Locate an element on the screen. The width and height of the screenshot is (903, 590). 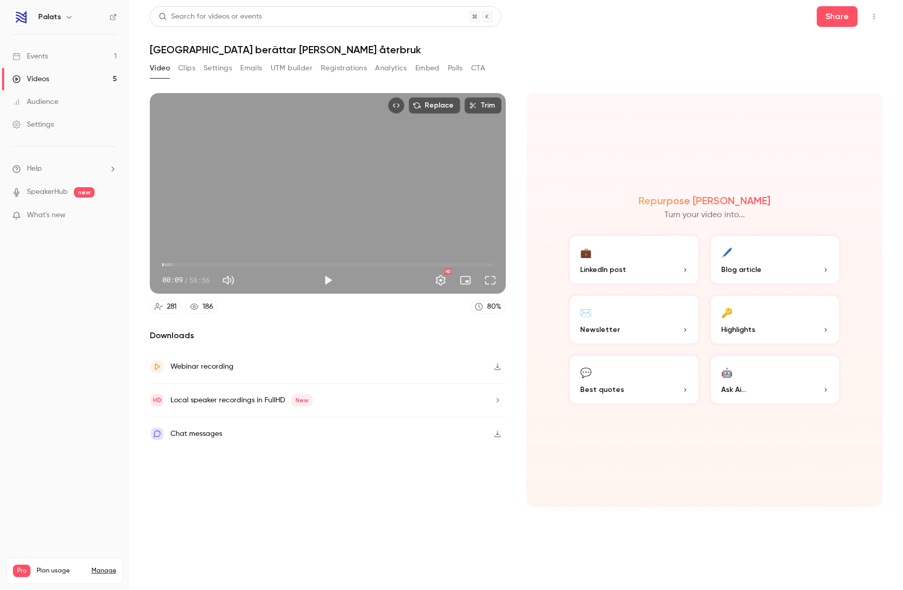
div: Local speaker recordings in FullHD is located at coordinates (241, 400).